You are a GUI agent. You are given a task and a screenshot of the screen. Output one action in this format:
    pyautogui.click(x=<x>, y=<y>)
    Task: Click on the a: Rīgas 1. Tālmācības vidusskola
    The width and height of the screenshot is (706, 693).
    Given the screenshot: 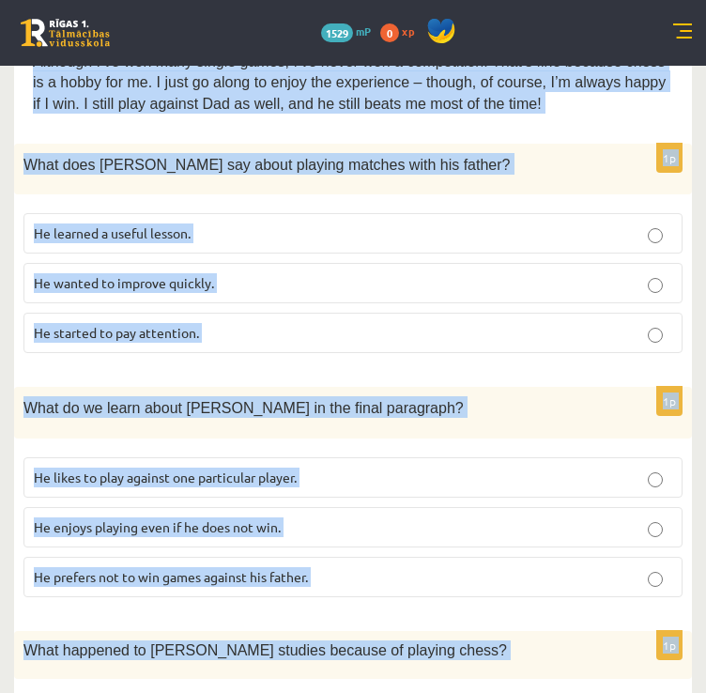 What is the action you would take?
    pyautogui.click(x=65, y=33)
    